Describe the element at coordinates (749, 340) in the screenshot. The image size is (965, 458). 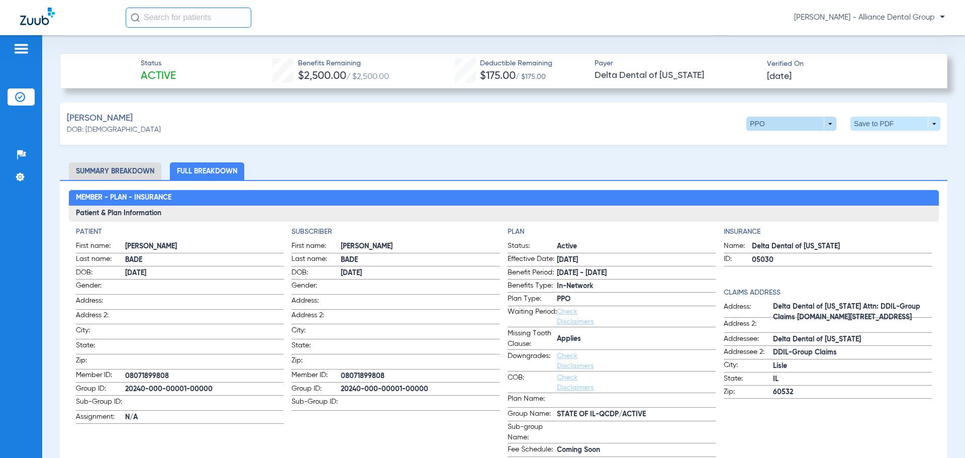
I see `span: Addressee:` at that location.